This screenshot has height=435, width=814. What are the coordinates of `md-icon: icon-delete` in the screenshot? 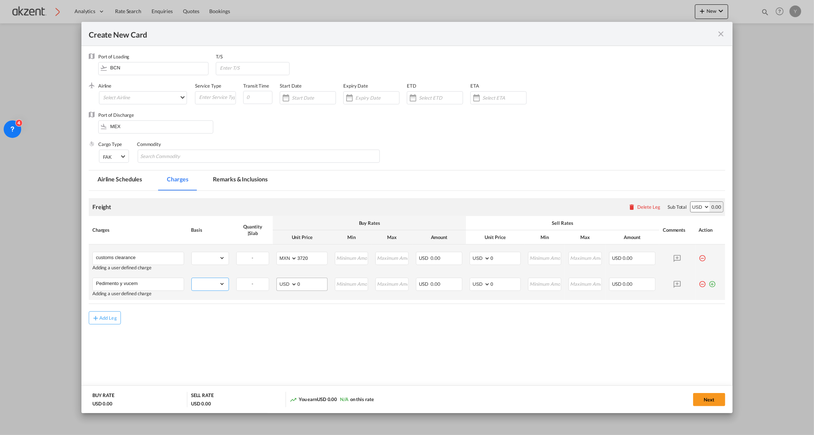 It's located at (632, 207).